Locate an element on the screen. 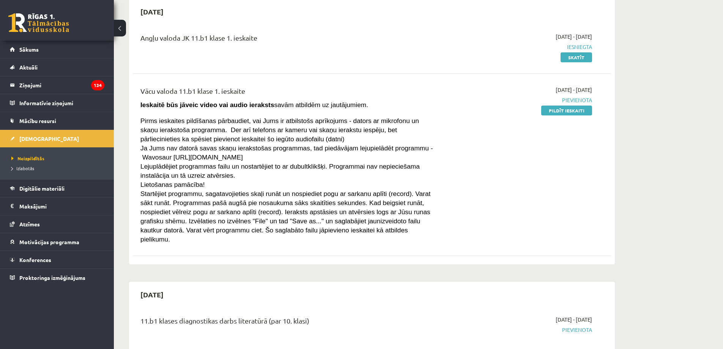  legend: Maksājumi is located at coordinates (62, 206).